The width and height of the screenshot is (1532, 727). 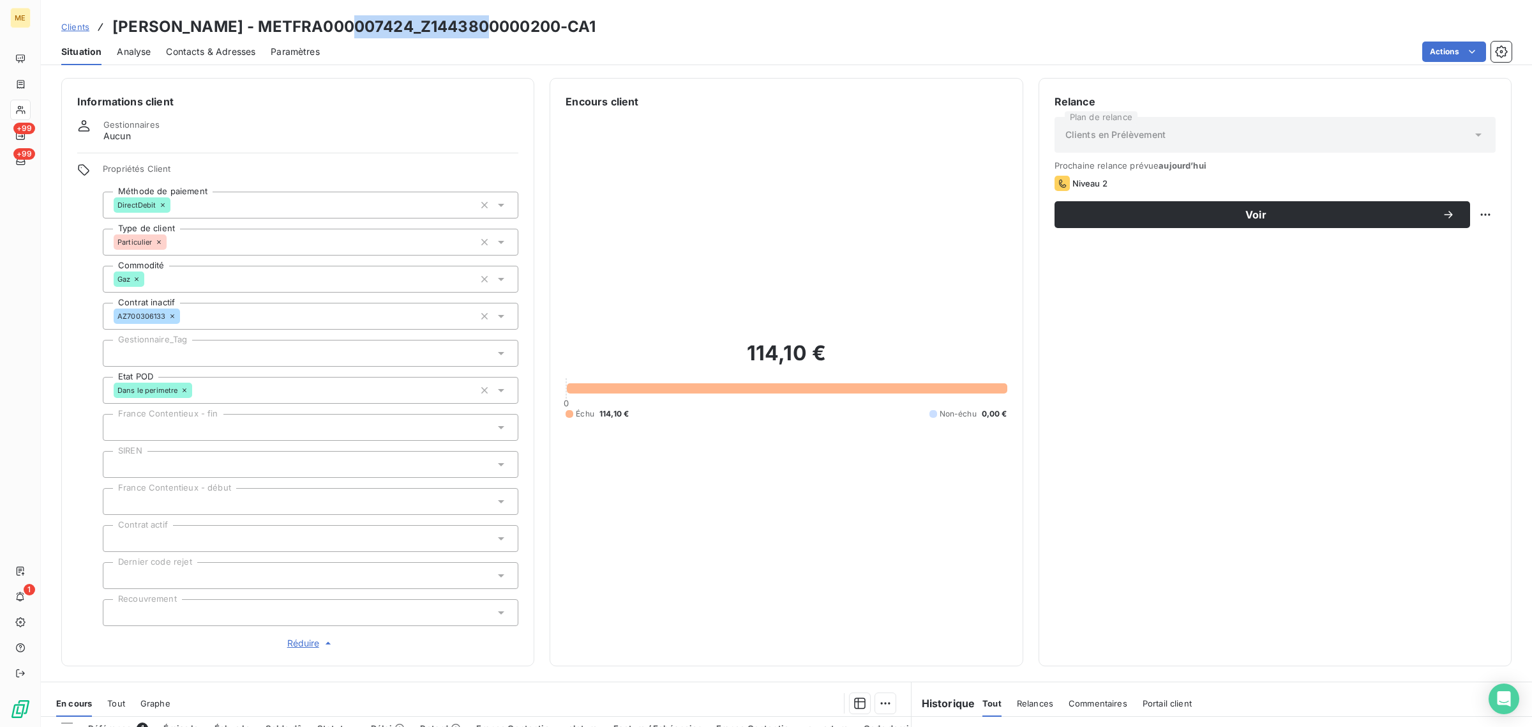 What do you see at coordinates (786, 359) in the screenshot?
I see `h2: 114,10 €` at bounding box center [786, 359].